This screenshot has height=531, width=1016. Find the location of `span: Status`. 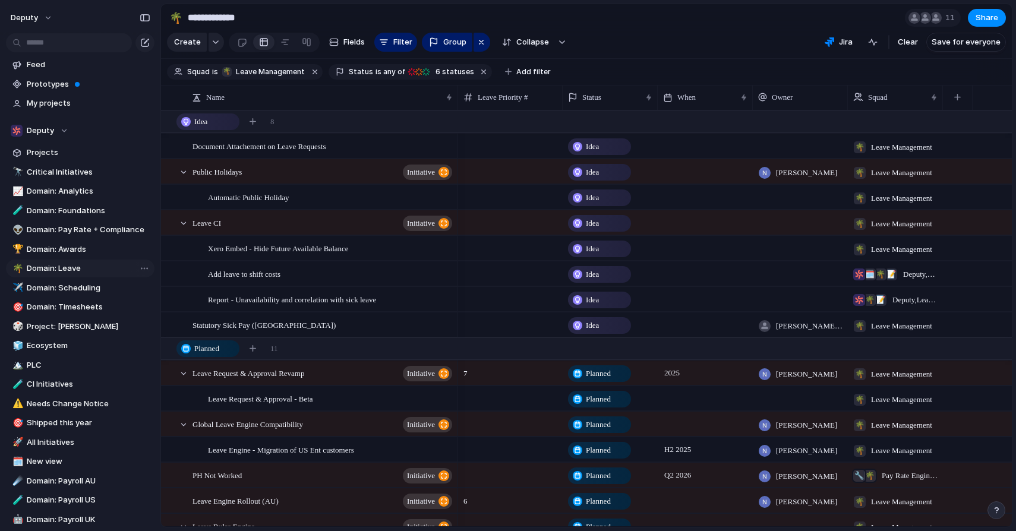

span: Status is located at coordinates (361, 72).